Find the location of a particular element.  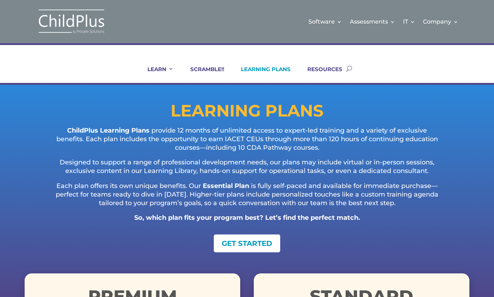

h1: LEARNING PLANS is located at coordinates (247, 113).